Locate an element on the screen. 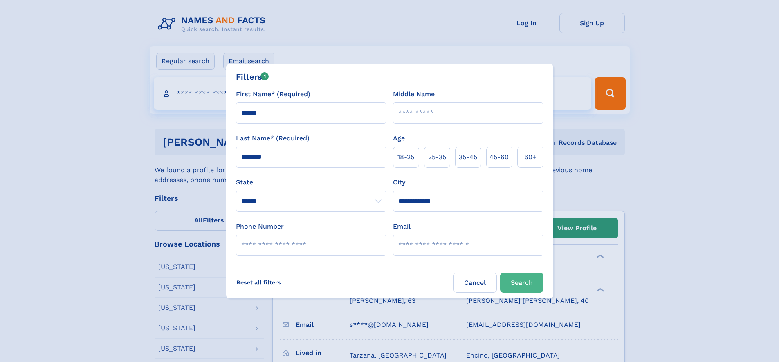 Image resolution: width=779 pixels, height=362 pixels. span: 25‑35 is located at coordinates (437, 157).